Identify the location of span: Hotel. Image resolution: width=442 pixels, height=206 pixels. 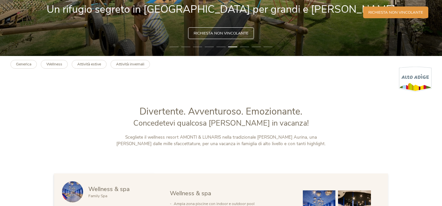
(274, 12).